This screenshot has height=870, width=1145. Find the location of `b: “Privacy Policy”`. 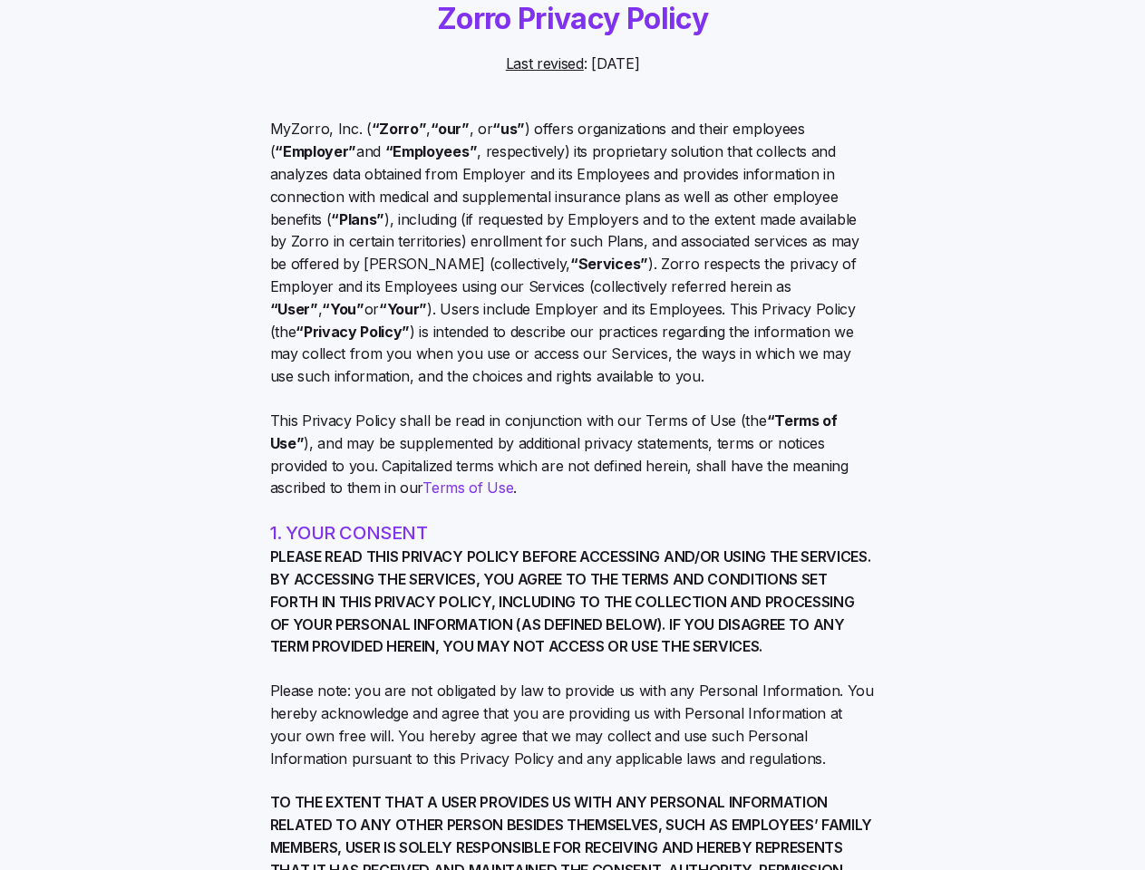

b: “Privacy Policy” is located at coordinates (353, 332).